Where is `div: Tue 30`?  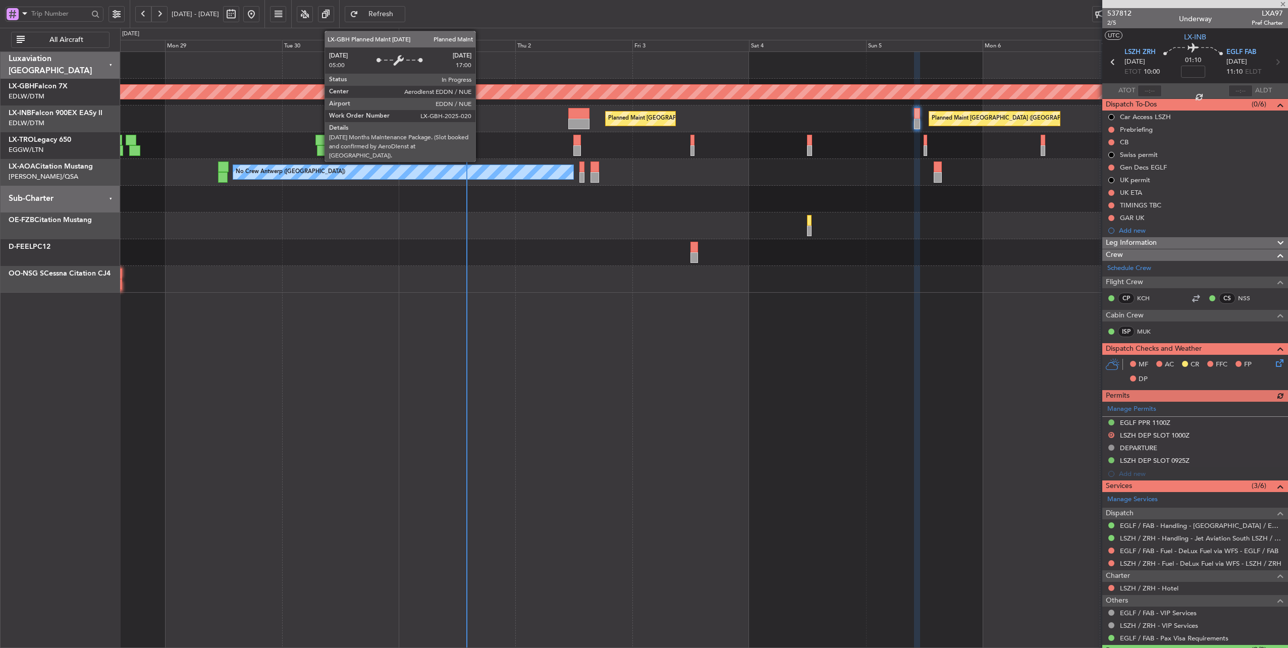
div: Tue 30 is located at coordinates (340, 46).